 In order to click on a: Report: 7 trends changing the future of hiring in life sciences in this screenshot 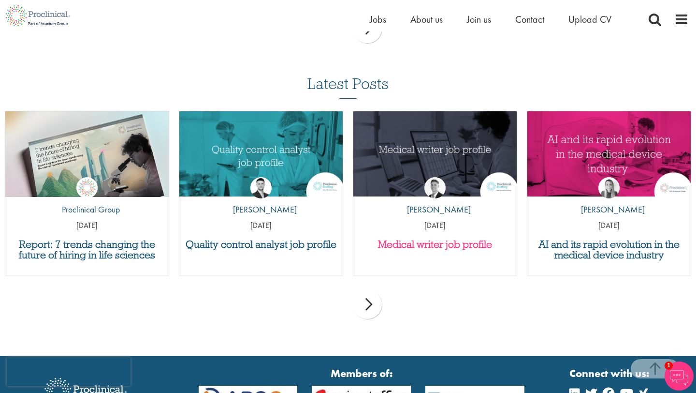, I will do `click(87, 249)`.